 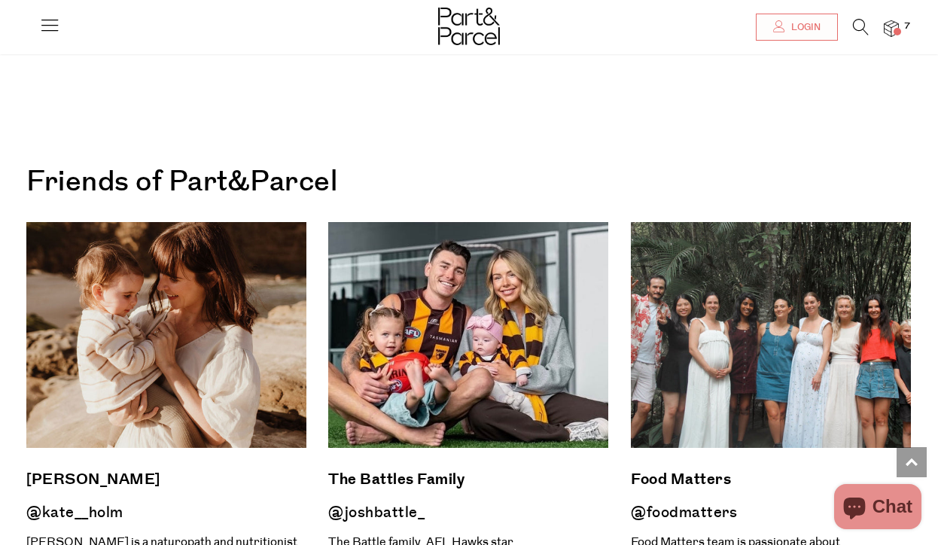 What do you see at coordinates (804, 27) in the screenshot?
I see `span: Login` at bounding box center [804, 27].